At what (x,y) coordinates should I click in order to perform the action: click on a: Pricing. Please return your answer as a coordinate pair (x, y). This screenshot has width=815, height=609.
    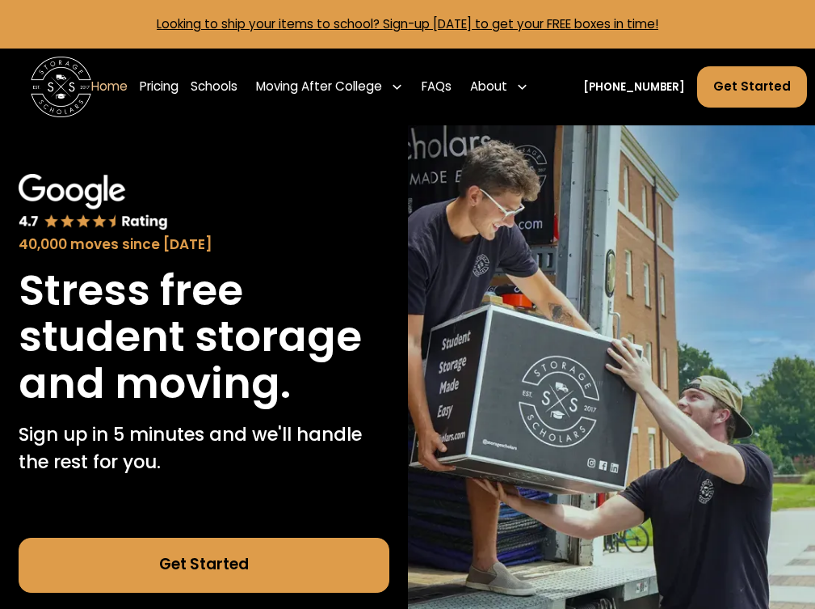
    Looking at the image, I should click on (159, 86).